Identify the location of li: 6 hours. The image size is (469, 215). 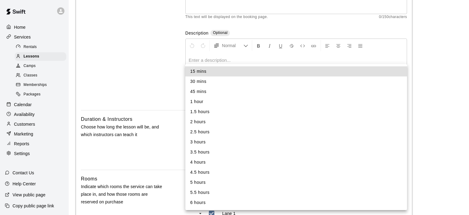
(296, 202).